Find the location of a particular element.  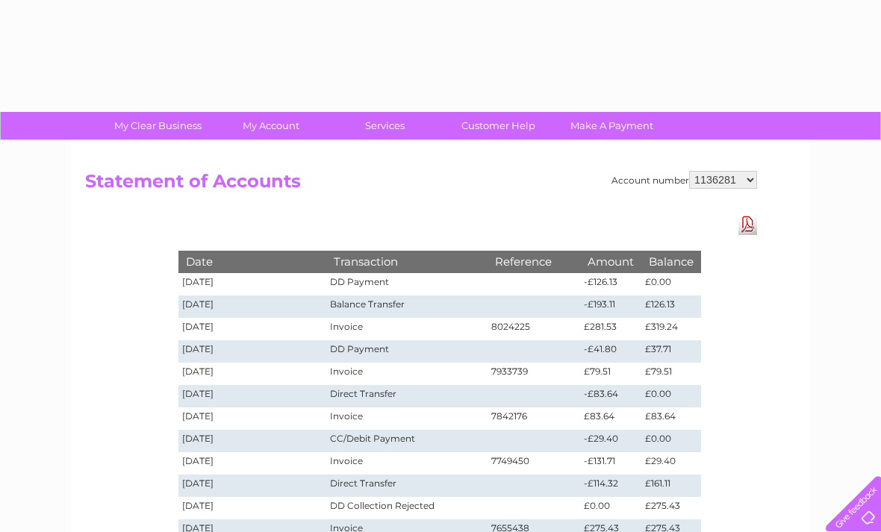

a: Download Pdf is located at coordinates (747, 224).